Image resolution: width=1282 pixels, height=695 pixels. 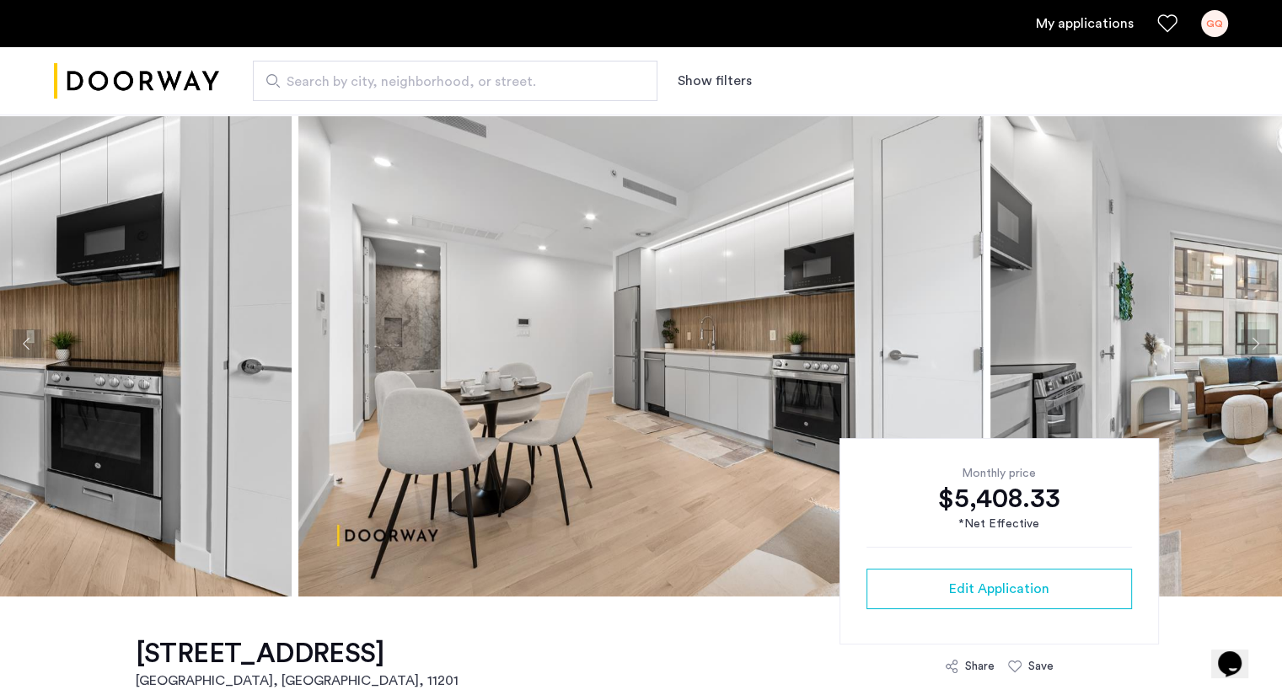 I want to click on a: Cazamio logo, so click(x=137, y=81).